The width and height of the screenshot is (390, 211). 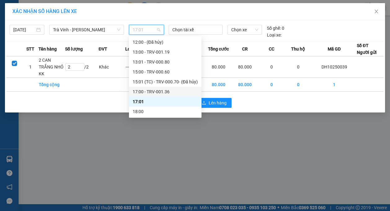 I want to click on span: Loại hàng, so click(x=135, y=49).